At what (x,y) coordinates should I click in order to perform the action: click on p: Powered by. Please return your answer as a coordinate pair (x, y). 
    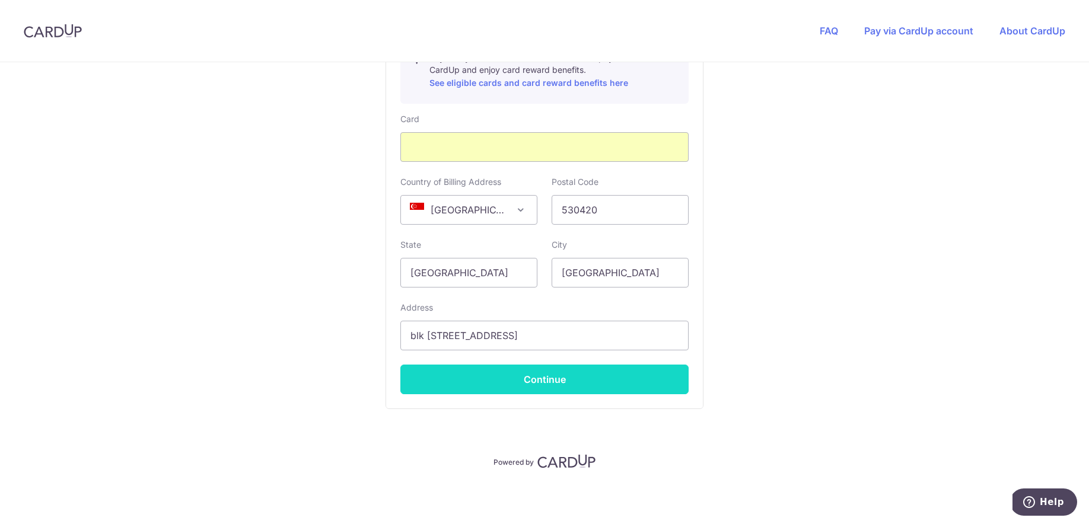
    Looking at the image, I should click on (514, 461).